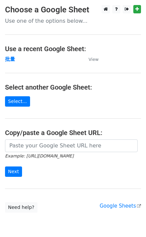 The width and height of the screenshot is (146, 237). What do you see at coordinates (13, 172) in the screenshot?
I see `input: Next` at bounding box center [13, 172].